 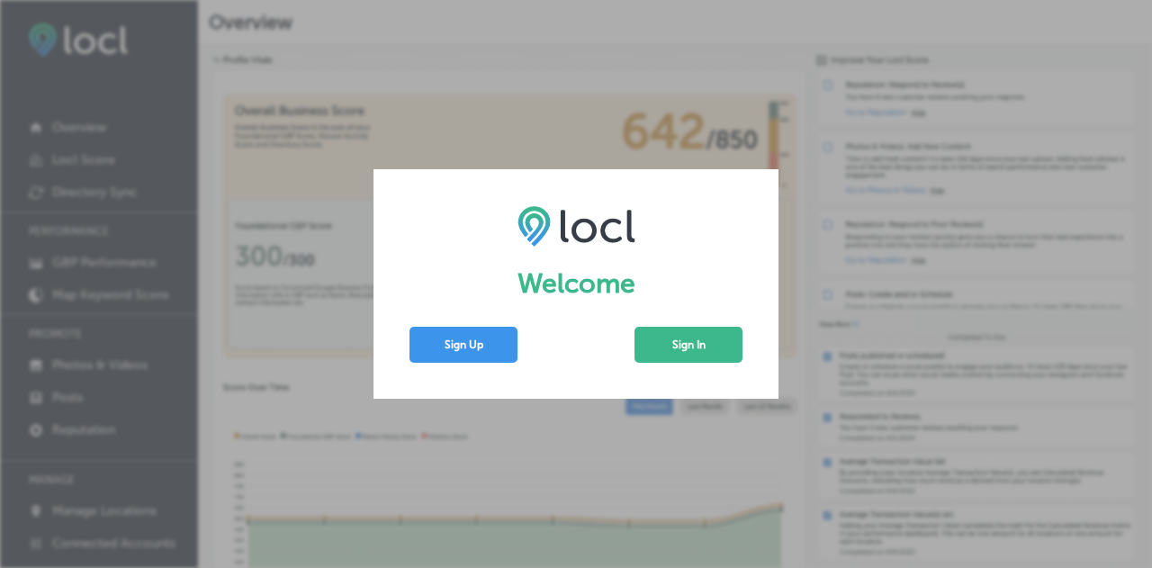 I want to click on button: Sign Up, so click(x=463, y=345).